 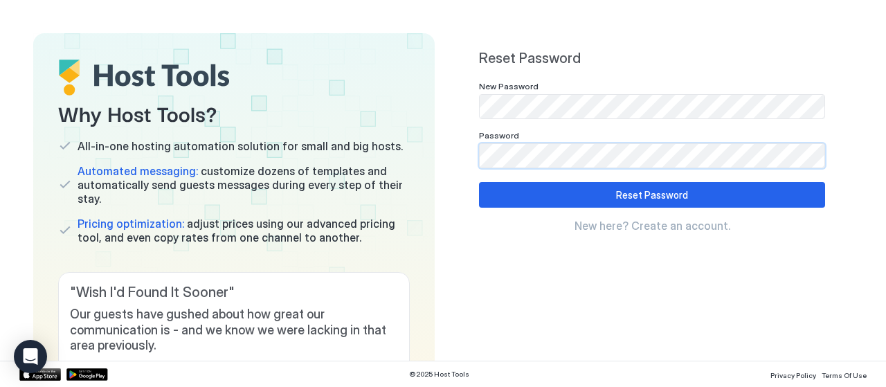 What do you see at coordinates (652, 226) in the screenshot?
I see `a: New here? Create an account.` at bounding box center [652, 226].